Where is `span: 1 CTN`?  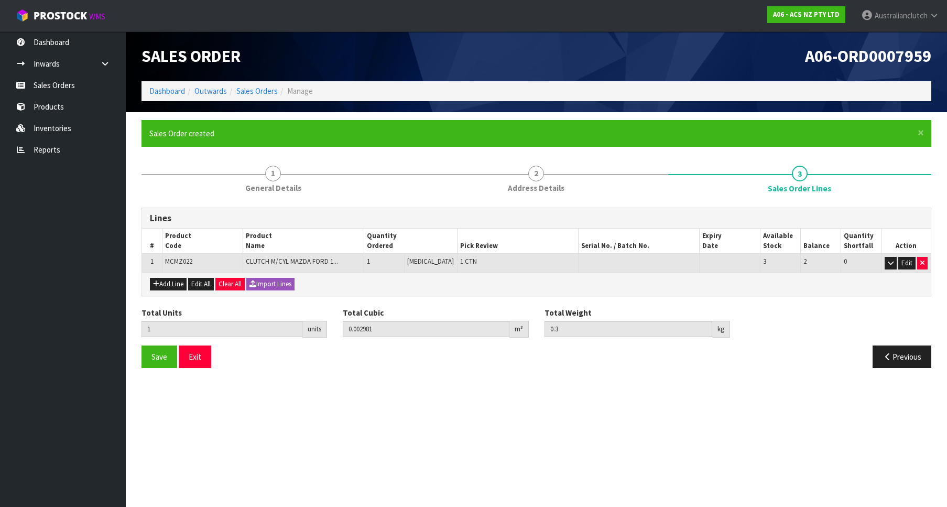
span: 1 CTN is located at coordinates (468, 261).